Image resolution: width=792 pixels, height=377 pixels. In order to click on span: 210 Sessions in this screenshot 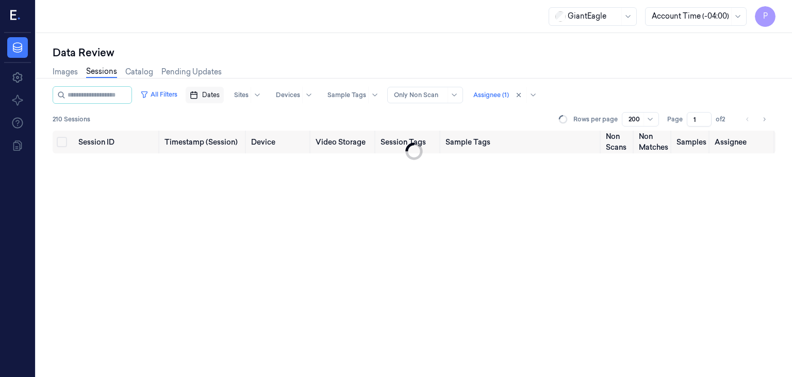, I will do `click(71, 119)`.